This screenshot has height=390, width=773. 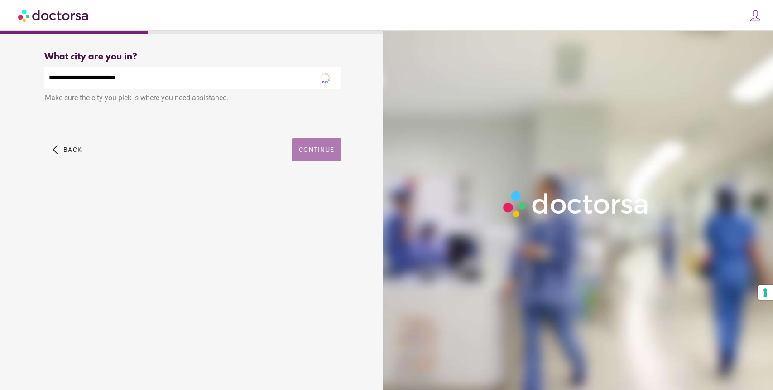 What do you see at coordinates (576, 204) in the screenshot?
I see `img: Logo-Doctorsa-trans-White-partial-flat.png` at bounding box center [576, 204].